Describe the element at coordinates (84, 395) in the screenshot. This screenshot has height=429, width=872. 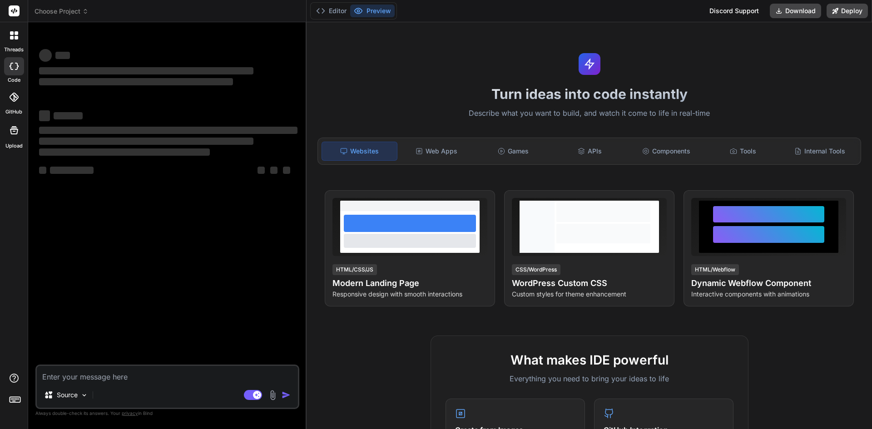
I see `img: Pick Models` at that location.